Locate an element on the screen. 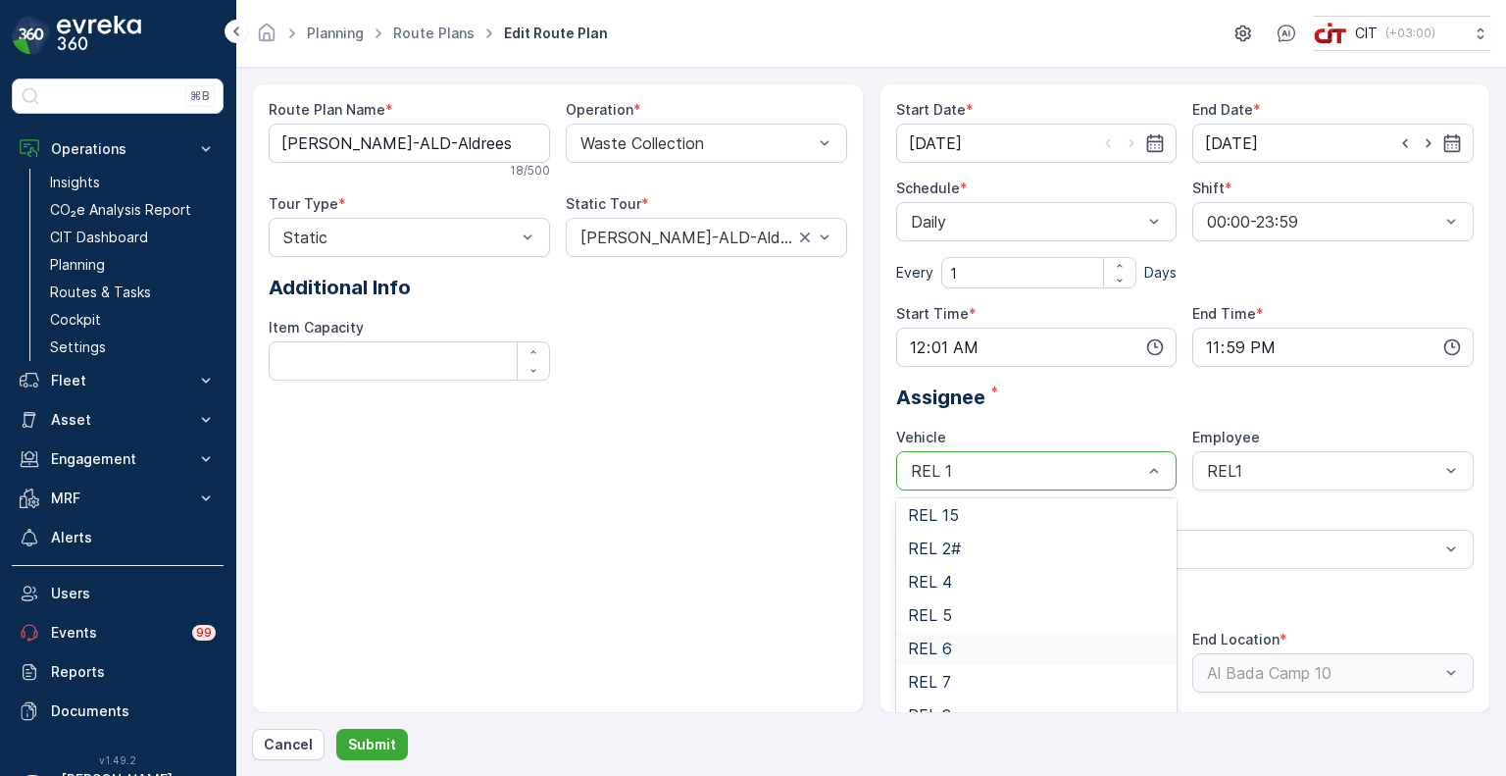 Image resolution: width=1506 pixels, height=776 pixels. button: Cancel is located at coordinates (288, 744).